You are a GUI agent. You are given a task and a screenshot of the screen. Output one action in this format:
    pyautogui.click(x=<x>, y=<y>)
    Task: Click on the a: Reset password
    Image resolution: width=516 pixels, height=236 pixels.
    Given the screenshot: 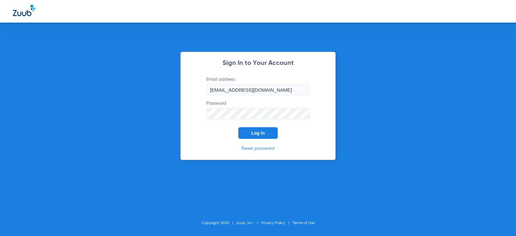 What is the action you would take?
    pyautogui.click(x=258, y=148)
    